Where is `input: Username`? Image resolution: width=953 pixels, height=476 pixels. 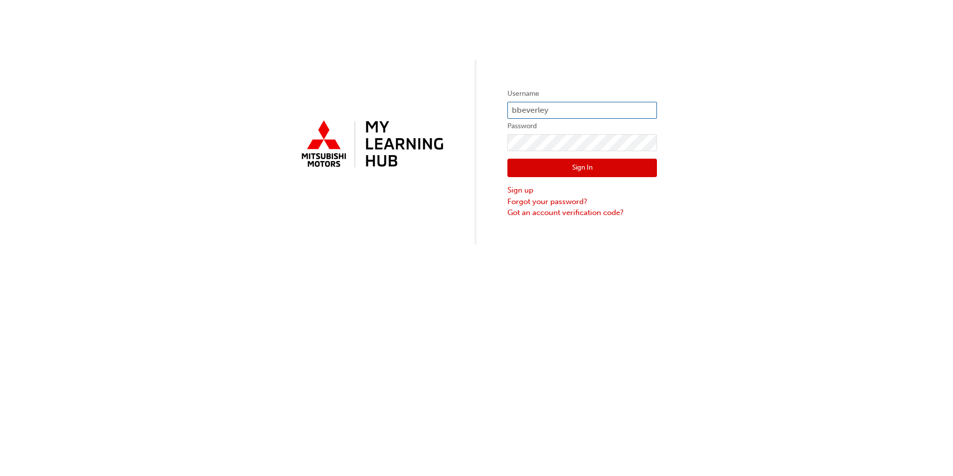
input: Username is located at coordinates (582, 110).